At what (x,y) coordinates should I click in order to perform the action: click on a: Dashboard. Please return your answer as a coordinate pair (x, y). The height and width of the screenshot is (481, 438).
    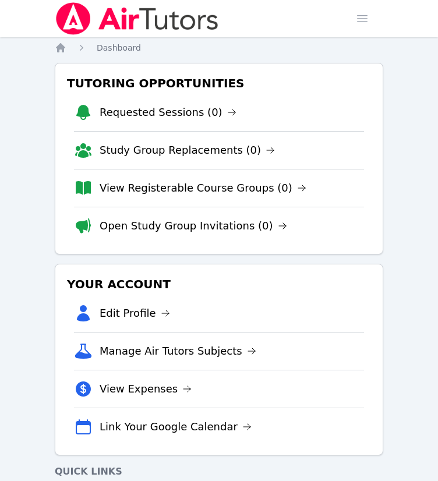
    Looking at the image, I should click on (119, 48).